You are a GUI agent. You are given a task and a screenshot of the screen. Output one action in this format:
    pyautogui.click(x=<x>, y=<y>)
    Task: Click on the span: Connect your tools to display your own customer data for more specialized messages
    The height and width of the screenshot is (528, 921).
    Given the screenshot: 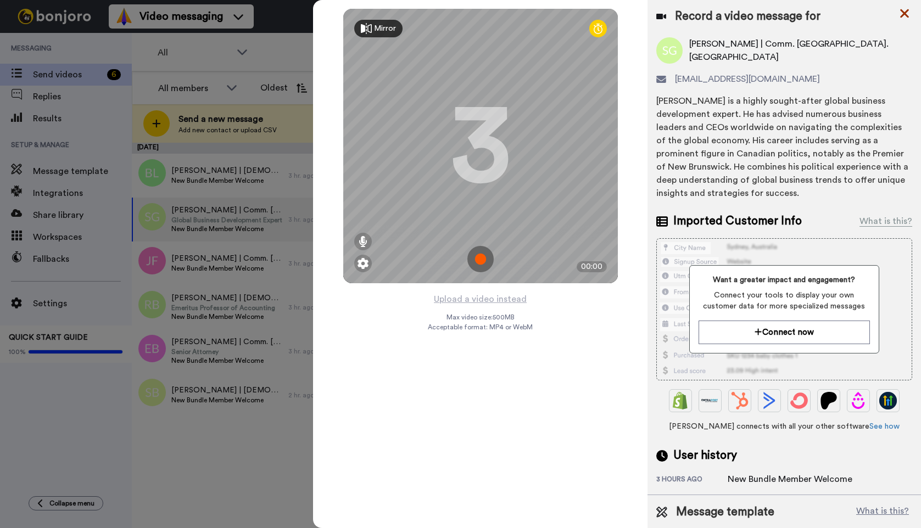 What is the action you would take?
    pyautogui.click(x=784, y=301)
    